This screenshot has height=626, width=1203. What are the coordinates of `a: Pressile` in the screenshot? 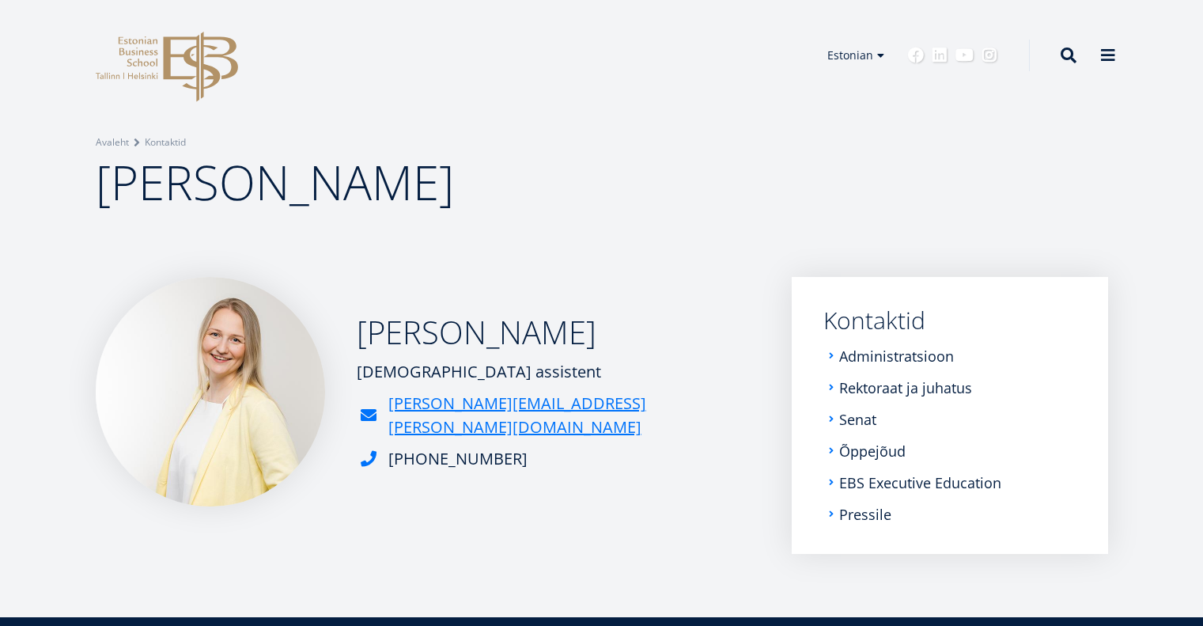 It's located at (865, 514).